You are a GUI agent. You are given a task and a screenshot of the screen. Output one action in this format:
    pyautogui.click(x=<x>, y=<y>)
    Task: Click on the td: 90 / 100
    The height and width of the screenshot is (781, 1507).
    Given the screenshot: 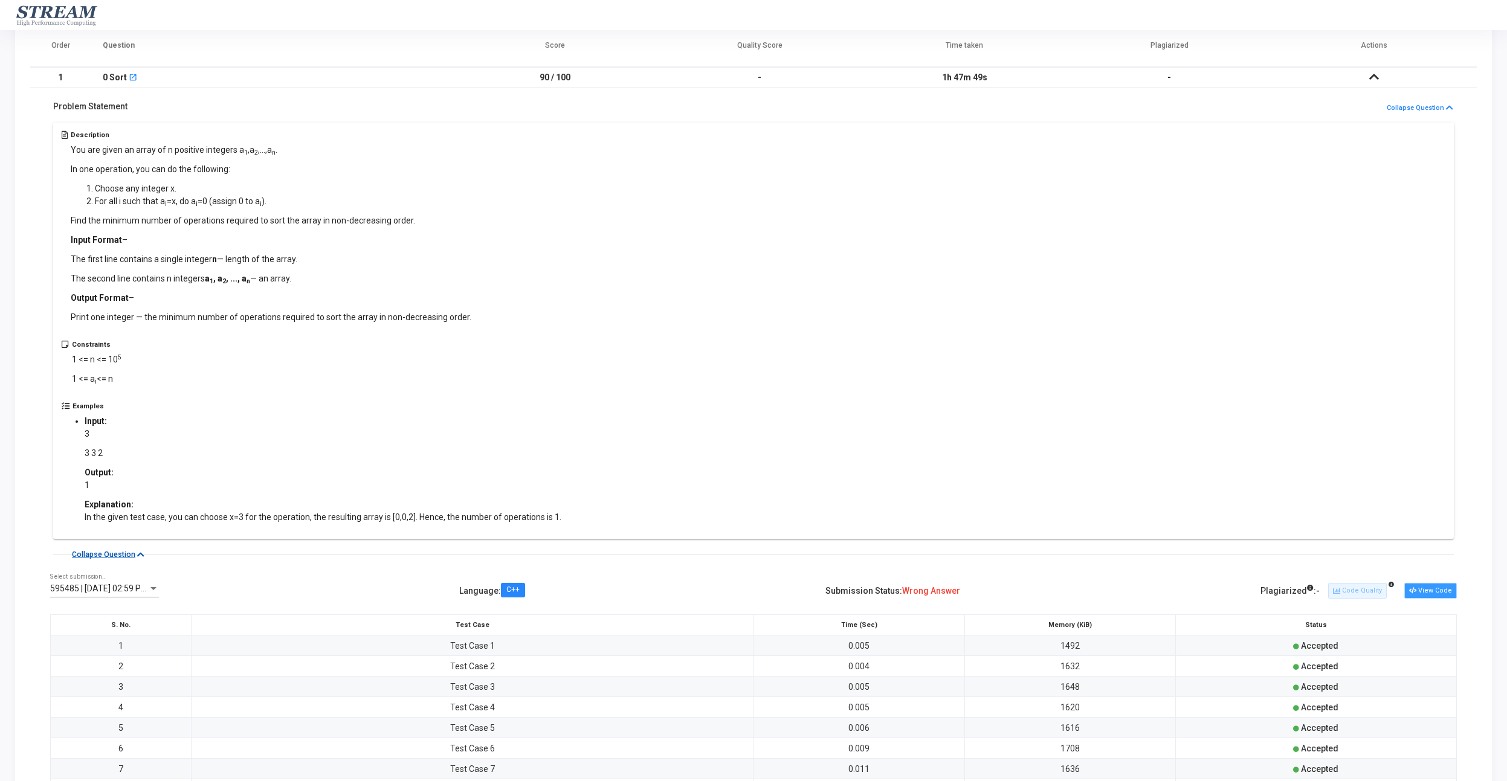 What is the action you would take?
    pyautogui.click(x=555, y=77)
    